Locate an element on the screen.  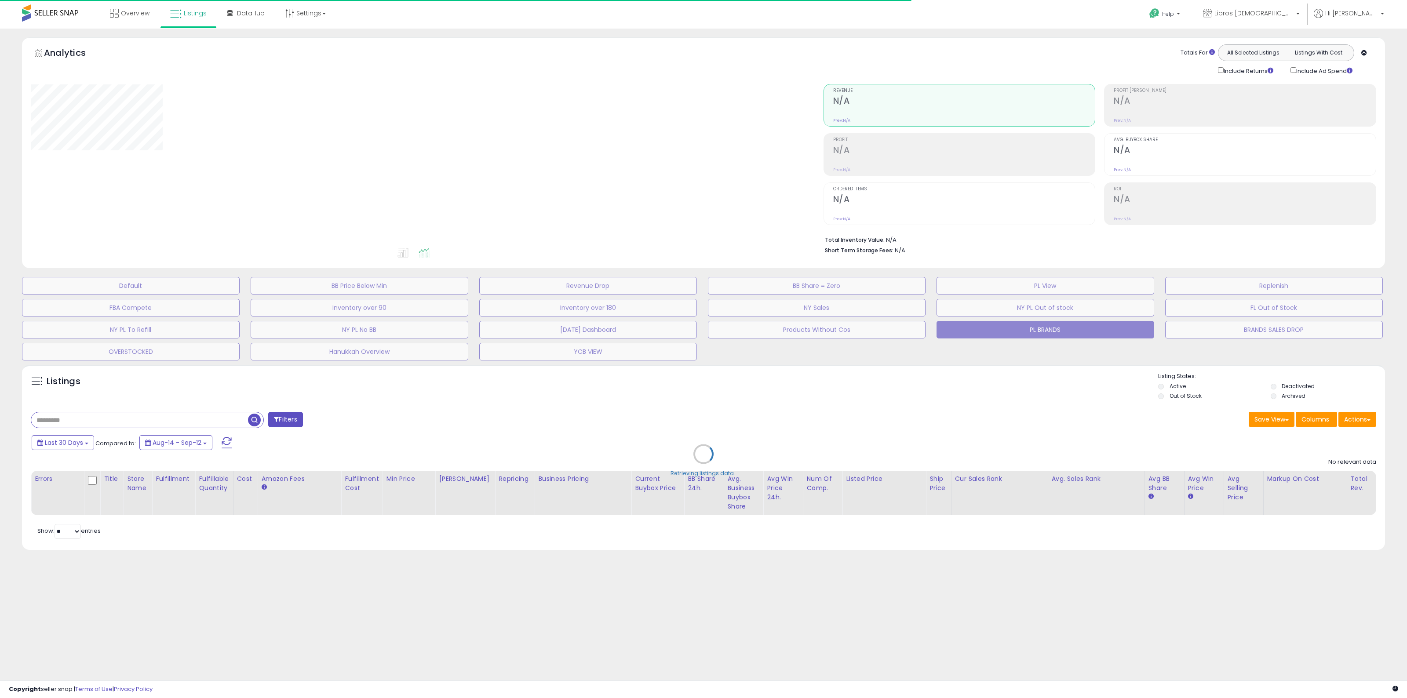
button: BB Share = Zero is located at coordinates (817, 286).